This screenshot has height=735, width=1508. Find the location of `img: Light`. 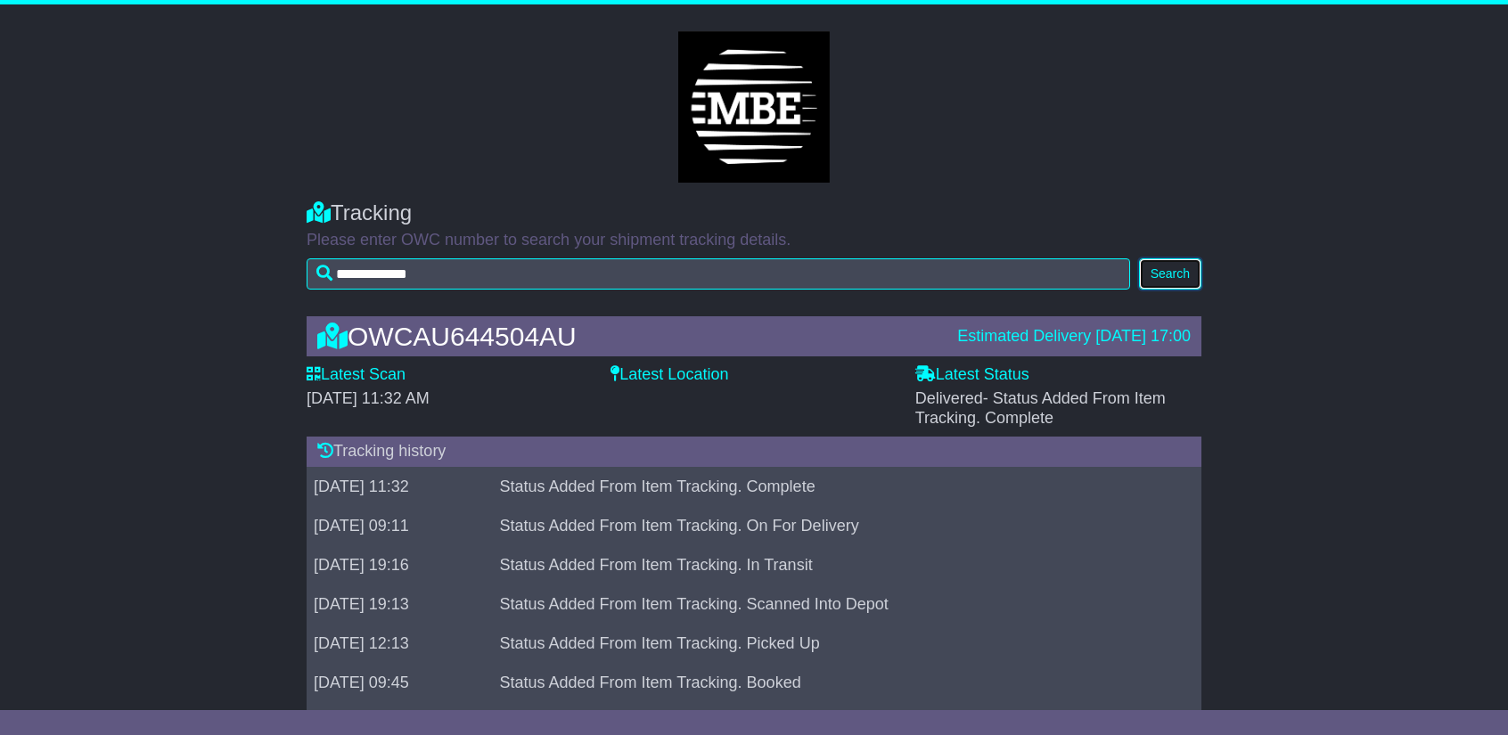

img: Light is located at coordinates (754, 107).